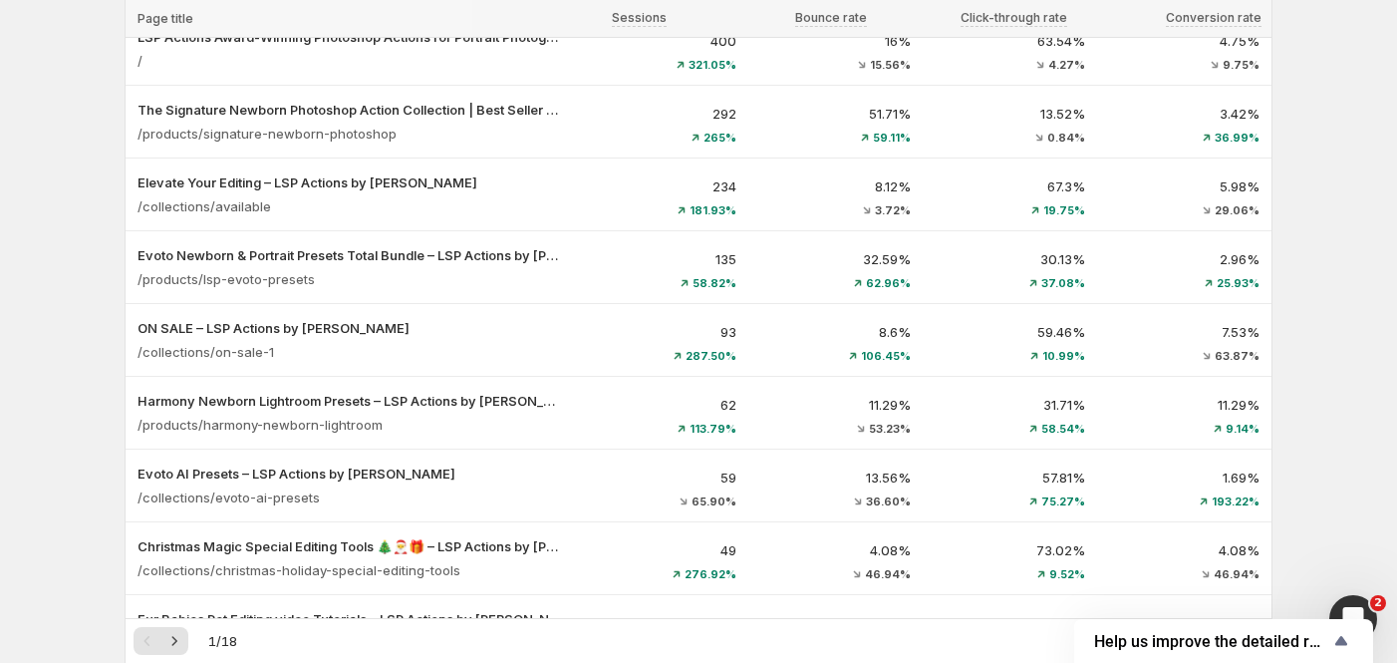  Describe the element at coordinates (661, 114) in the screenshot. I see `p: 292` at that location.